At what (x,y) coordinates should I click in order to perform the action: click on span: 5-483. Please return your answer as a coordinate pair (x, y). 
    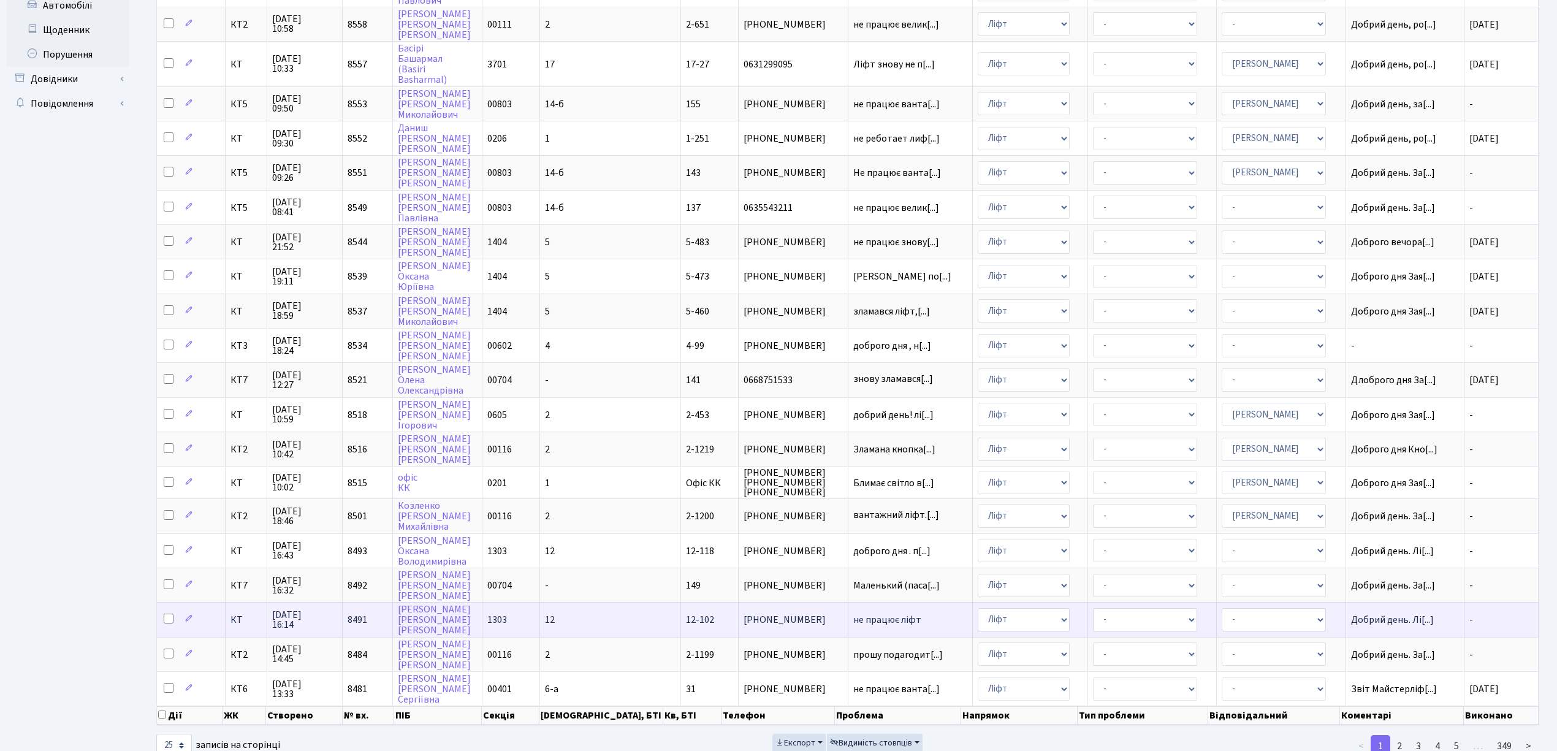
    Looking at the image, I should click on (698, 242).